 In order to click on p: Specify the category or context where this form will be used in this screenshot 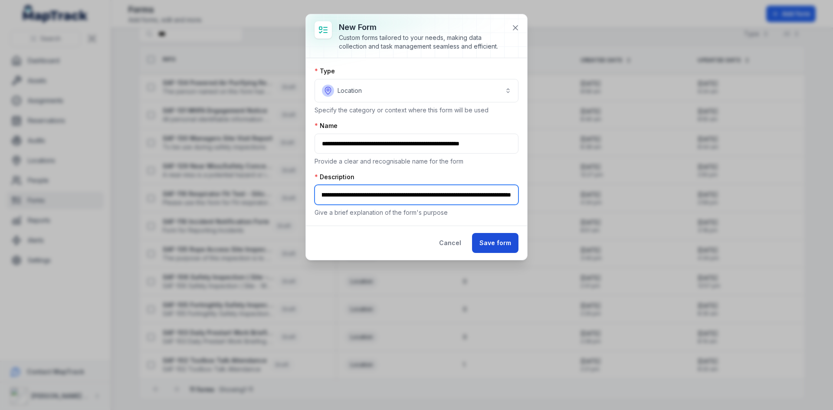, I will do `click(416, 110)`.